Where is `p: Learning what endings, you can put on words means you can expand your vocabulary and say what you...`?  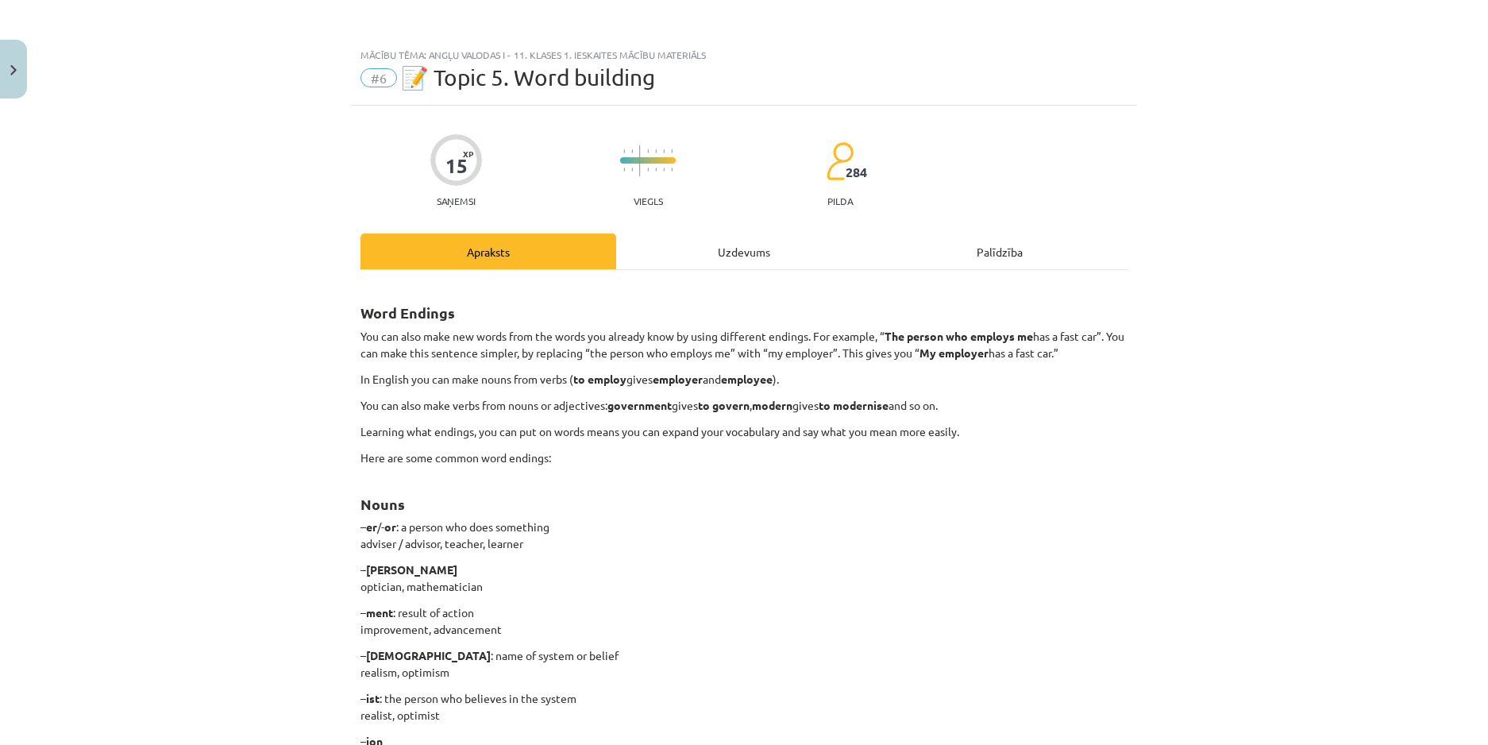 p: Learning what endings, you can put on words means you can expand your vocabulary and say what you... is located at coordinates (744, 431).